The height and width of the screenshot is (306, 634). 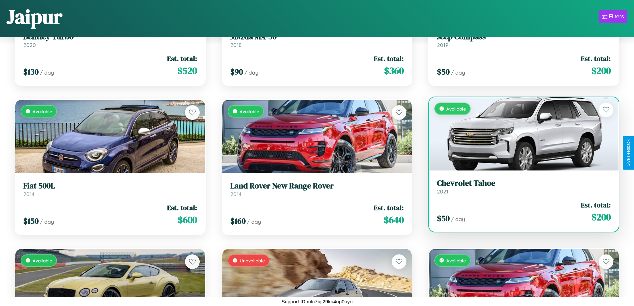 I want to click on a: Mazda MX-302018, so click(x=317, y=40).